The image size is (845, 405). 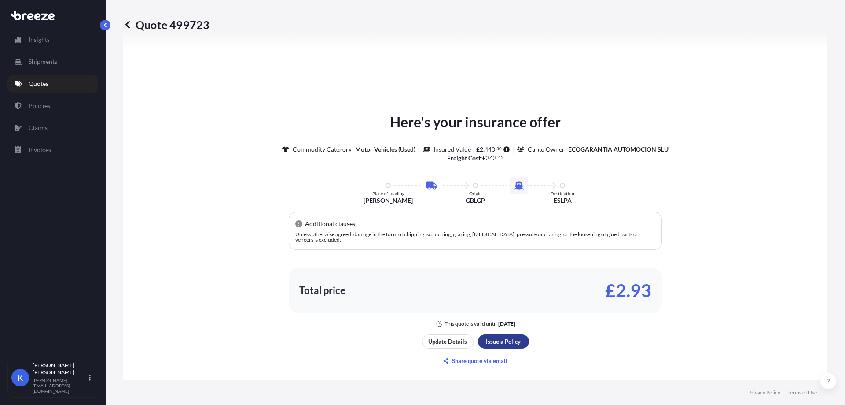 I want to click on button: Issue a Policy, so click(x=504, y=341).